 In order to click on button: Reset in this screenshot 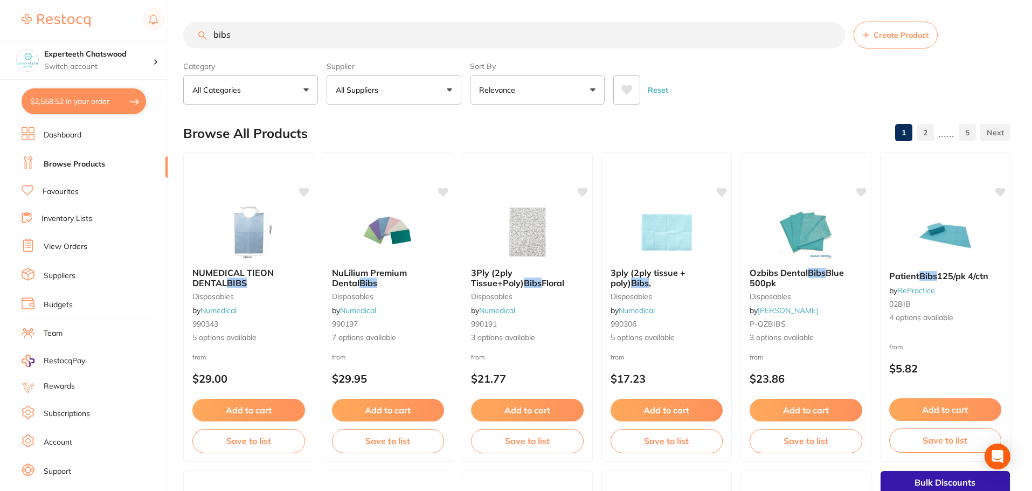, I will do `click(658, 90)`.